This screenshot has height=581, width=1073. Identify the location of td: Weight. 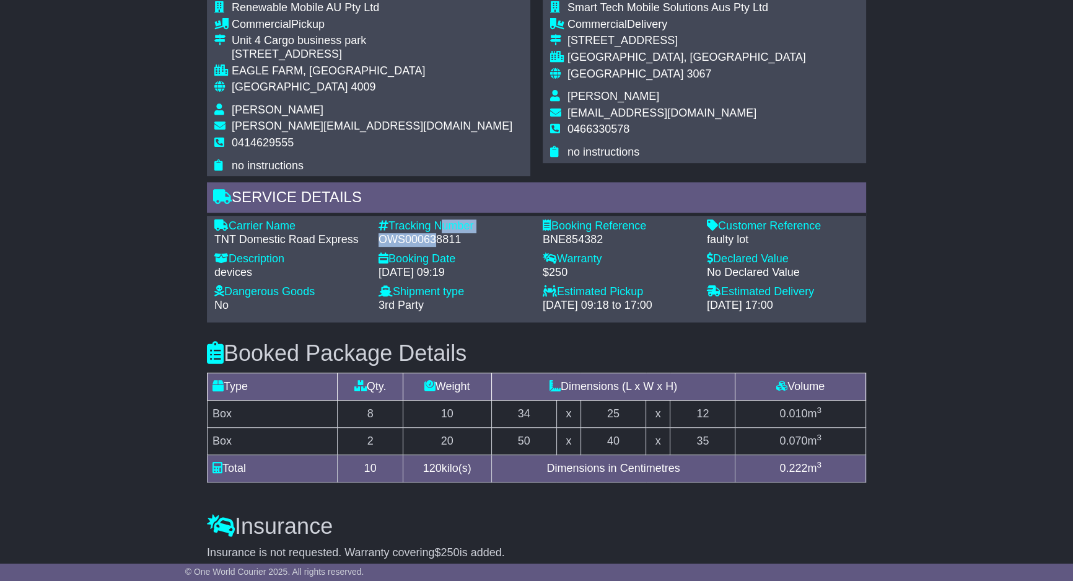
(447, 387).